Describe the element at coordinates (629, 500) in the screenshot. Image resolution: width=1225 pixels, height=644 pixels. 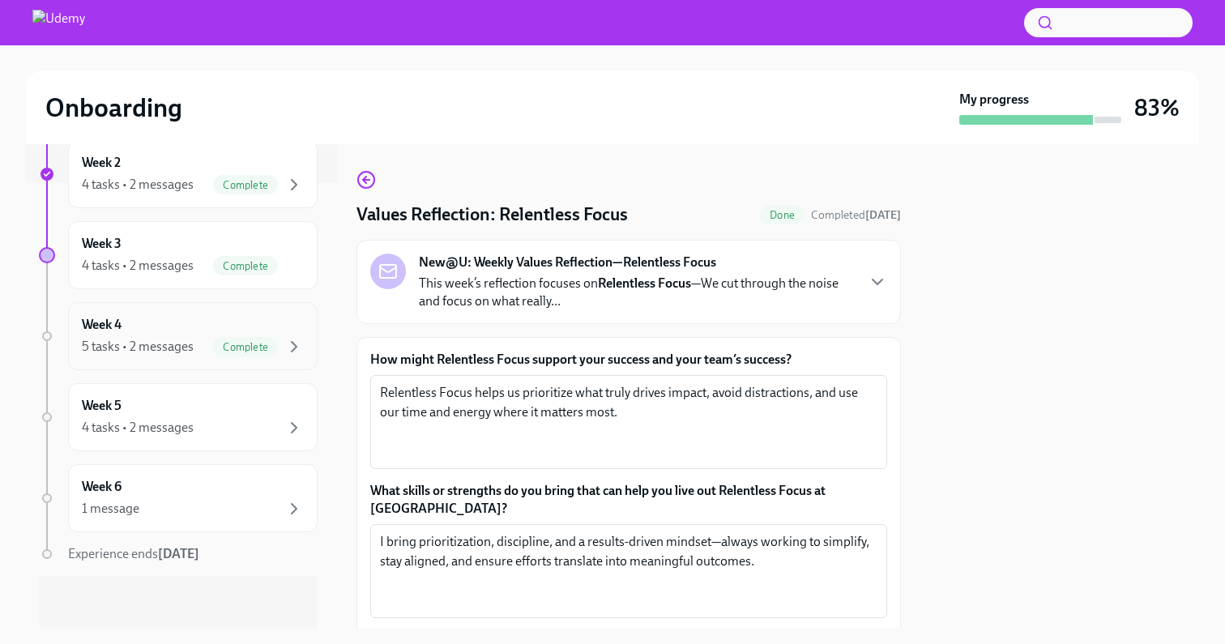
I see `label: What skills or strengths do you bring that can help you live out Relentless Focus at [GEOGRAPHIC_...` at that location.